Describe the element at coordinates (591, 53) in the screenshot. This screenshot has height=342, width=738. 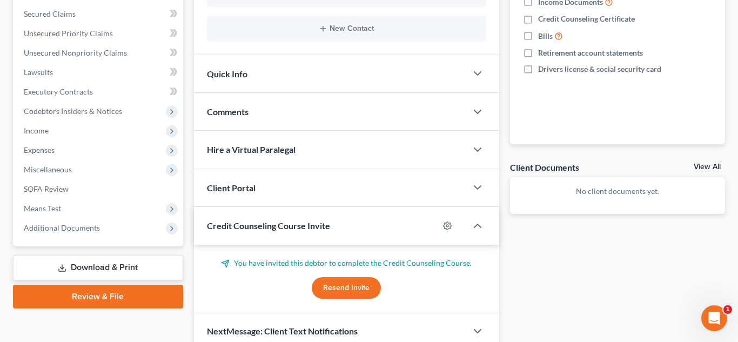
I see `span: Retirement account statements` at that location.